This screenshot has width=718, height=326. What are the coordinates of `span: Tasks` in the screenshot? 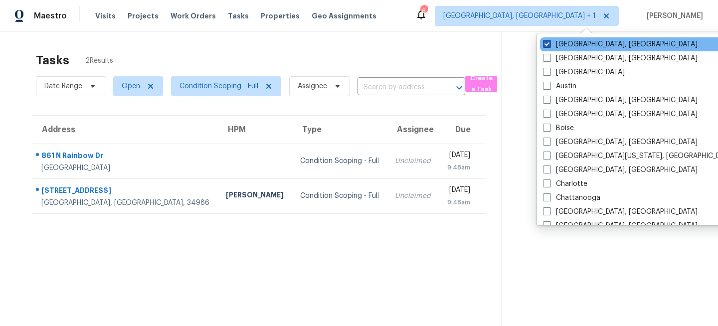 It's located at (238, 16).